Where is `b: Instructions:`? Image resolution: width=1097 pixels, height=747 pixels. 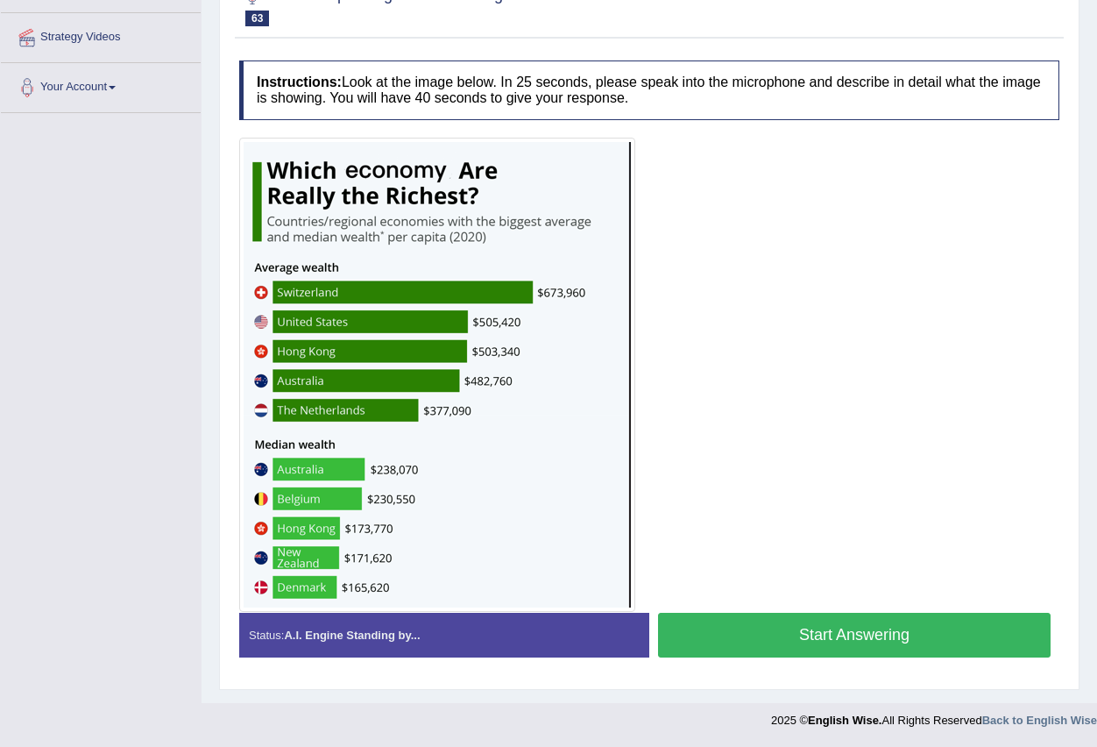 b: Instructions: is located at coordinates (299, 81).